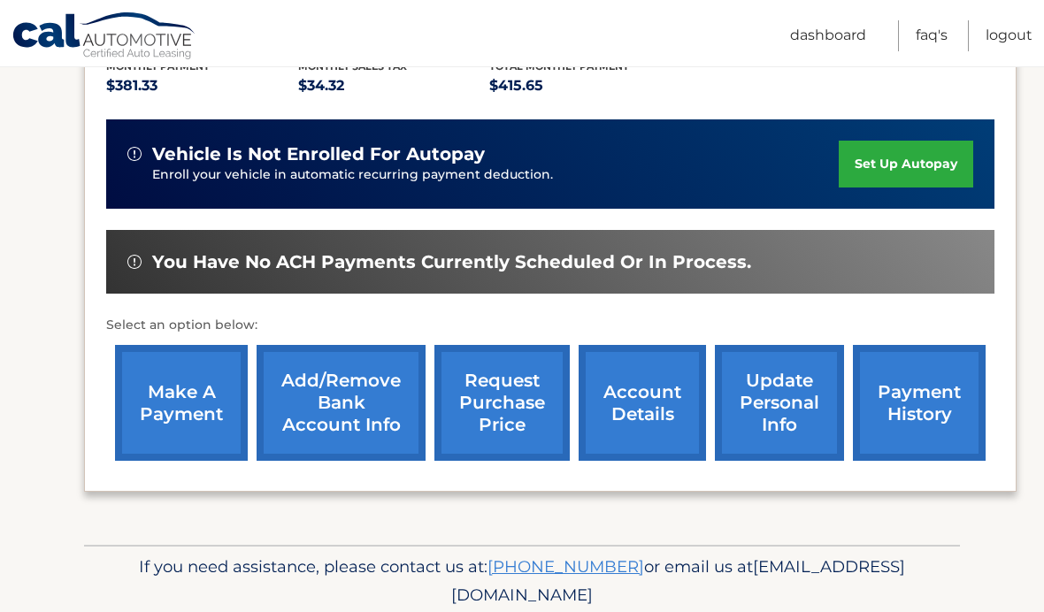 This screenshot has width=1044, height=612. I want to click on p: Enroll your vehicle in automatic recurring payment deduction., so click(496, 175).